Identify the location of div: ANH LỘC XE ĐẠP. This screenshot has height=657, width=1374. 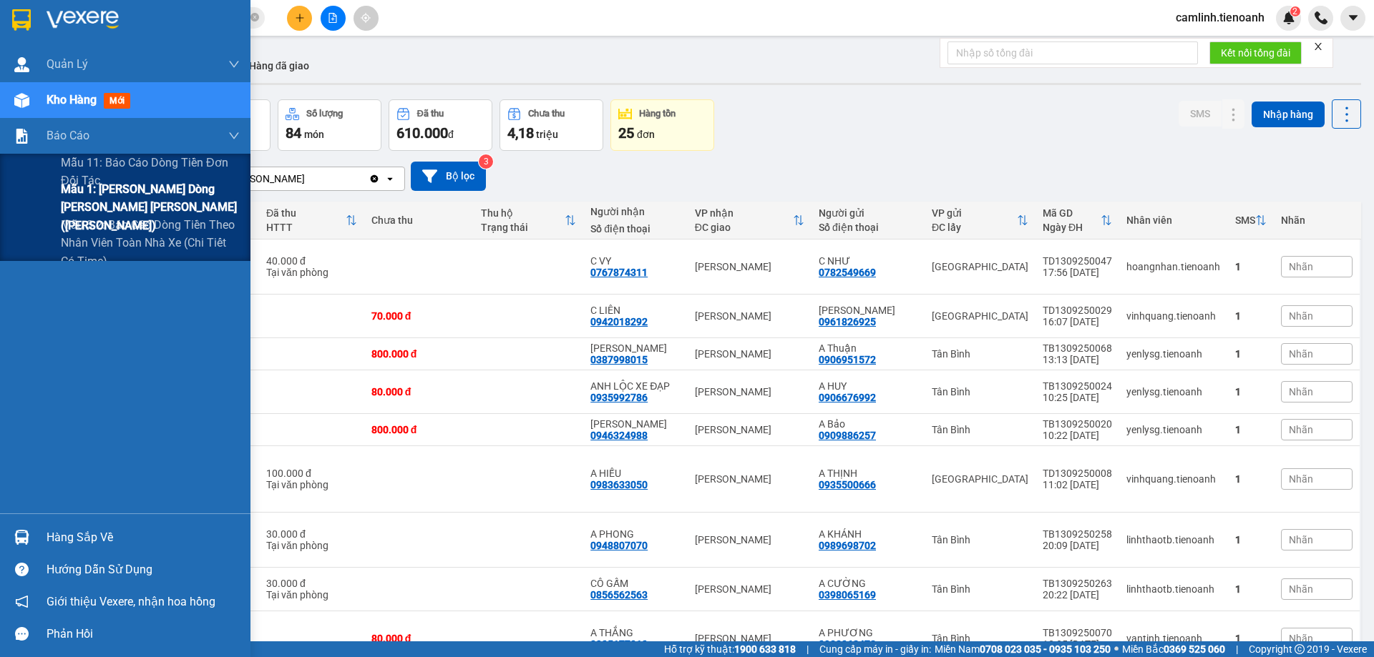
(635, 386).